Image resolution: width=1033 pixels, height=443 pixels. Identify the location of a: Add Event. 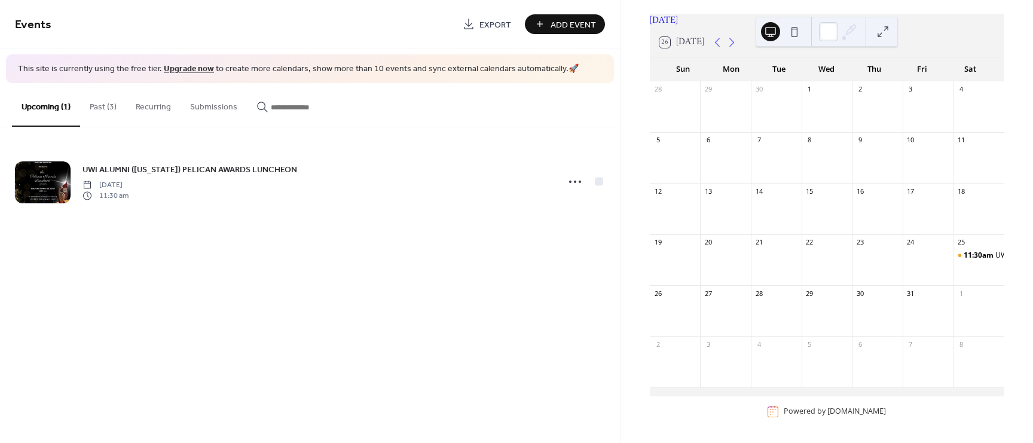
(565, 24).